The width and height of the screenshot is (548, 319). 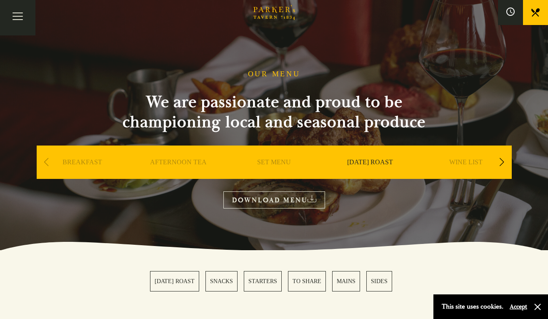 What do you see at coordinates (379, 281) in the screenshot?
I see `a: 6 / 6` at bounding box center [379, 281].